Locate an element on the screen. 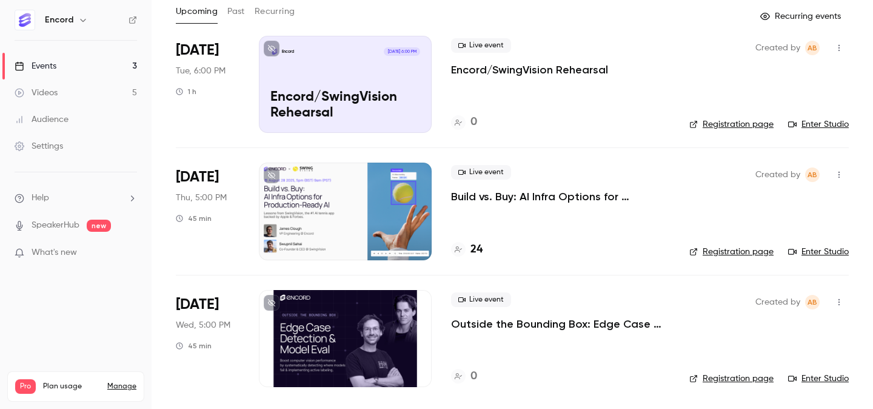  div: Aug 28 Thu, 5:00 PM (Europe/London) is located at coordinates (207, 211).